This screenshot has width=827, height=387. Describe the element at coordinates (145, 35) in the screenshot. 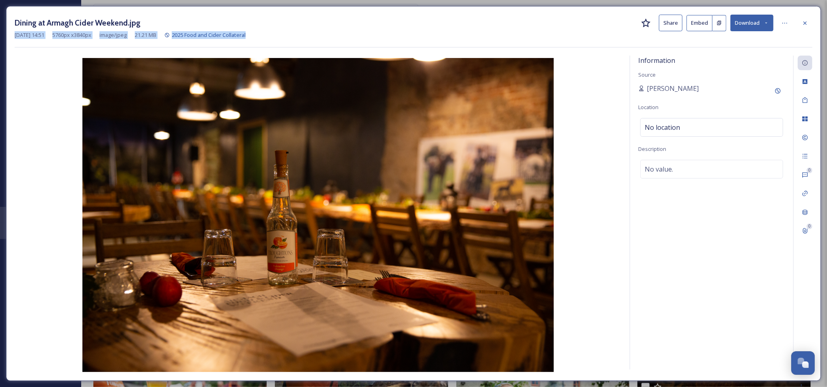

I see `span: 21.21 MB` at that location.